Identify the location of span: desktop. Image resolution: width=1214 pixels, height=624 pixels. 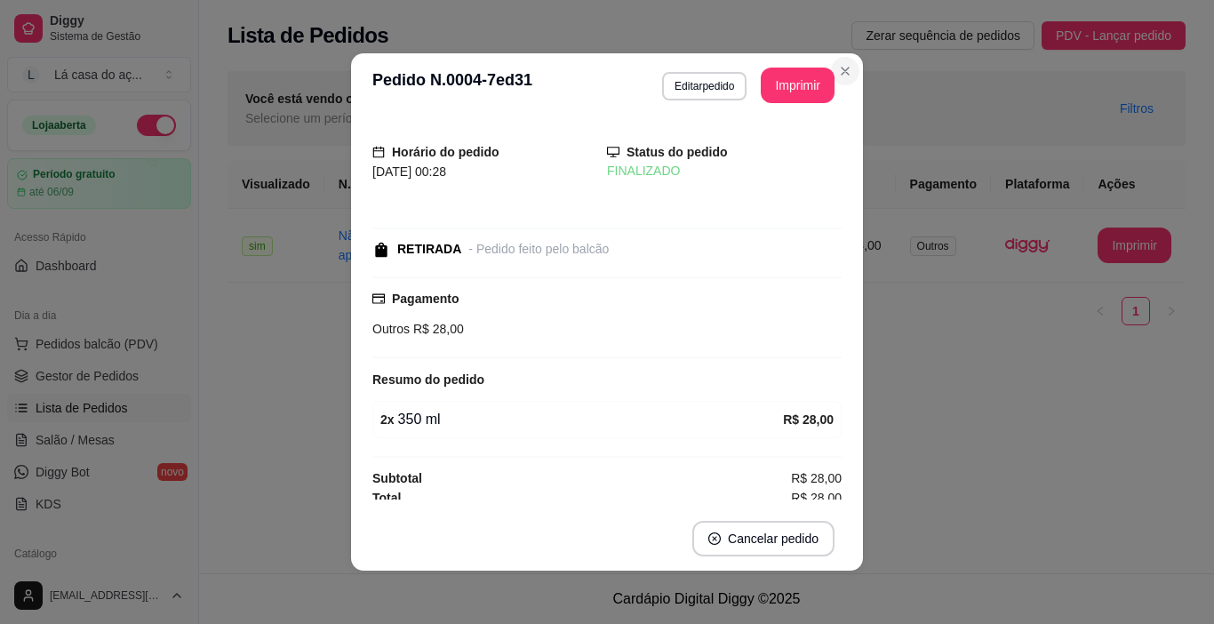
(613, 152).